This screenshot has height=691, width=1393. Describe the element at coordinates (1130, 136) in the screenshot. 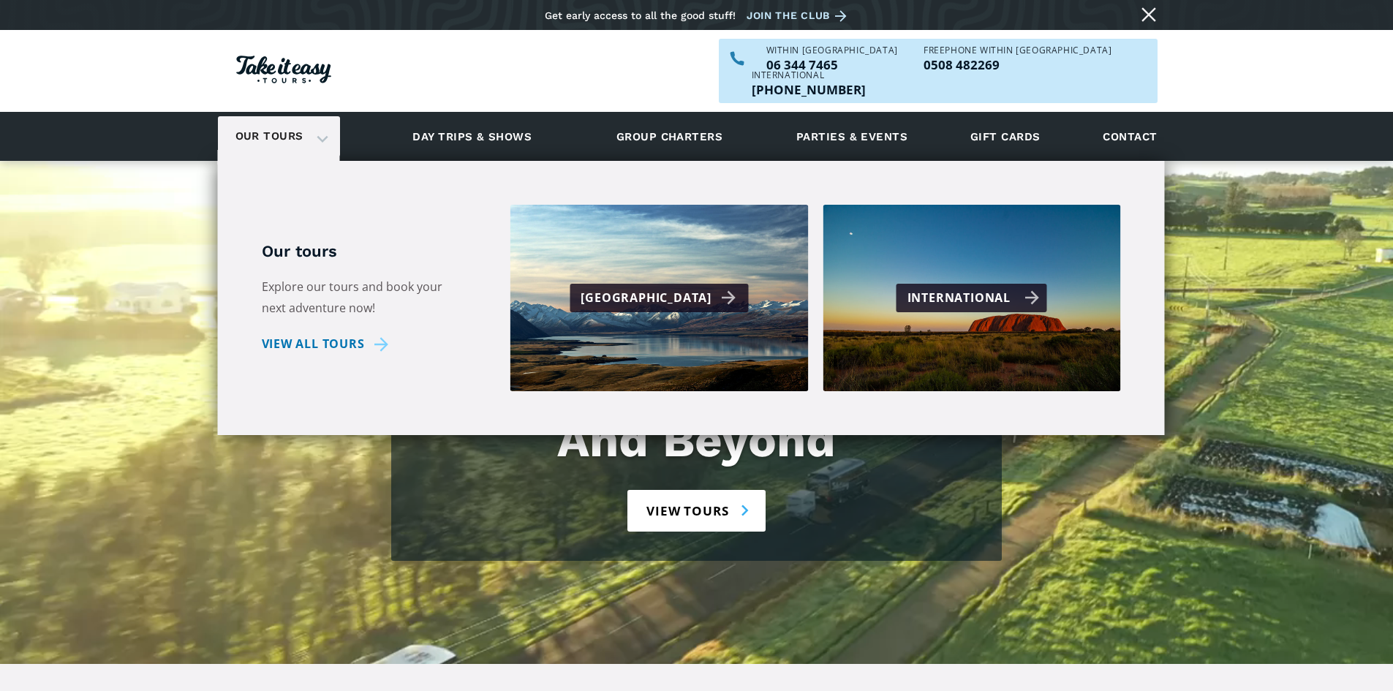

I see `a: Contact` at that location.